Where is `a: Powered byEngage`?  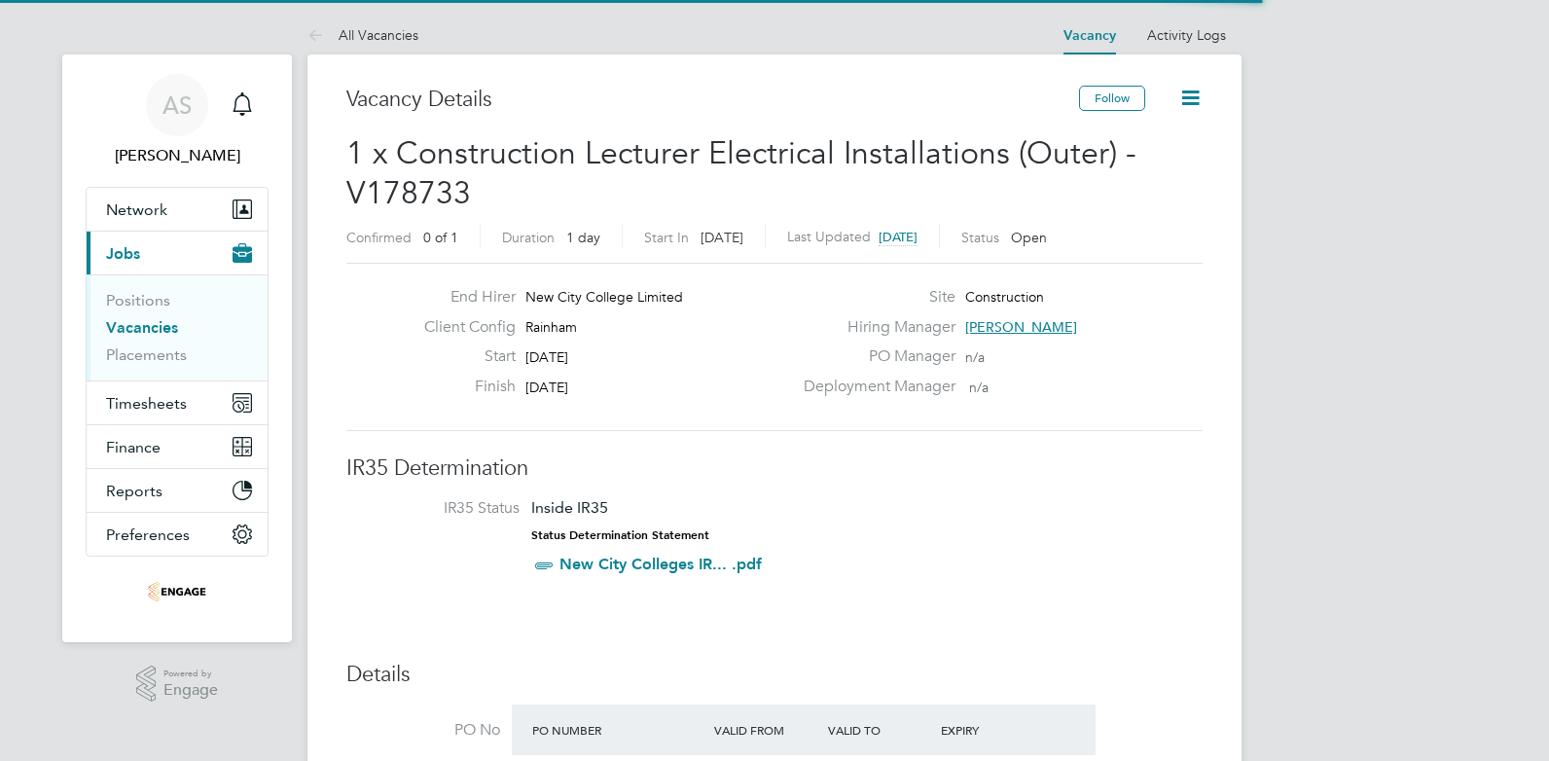
a: Powered byEngage is located at coordinates (177, 684).